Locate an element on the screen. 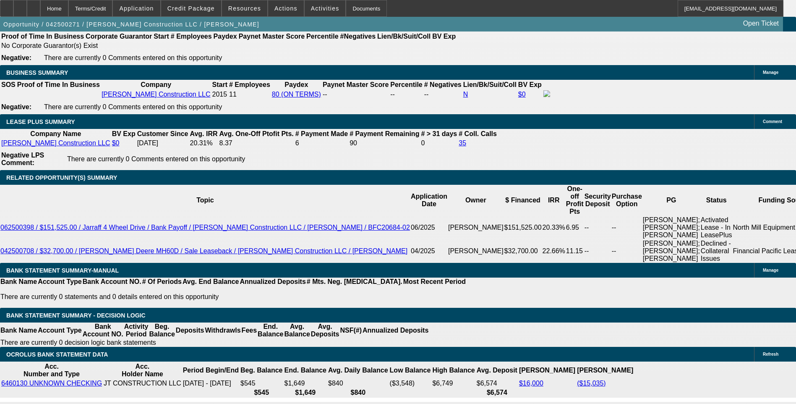 The height and width of the screenshot is (404, 796). b: Percentile is located at coordinates (322, 36).